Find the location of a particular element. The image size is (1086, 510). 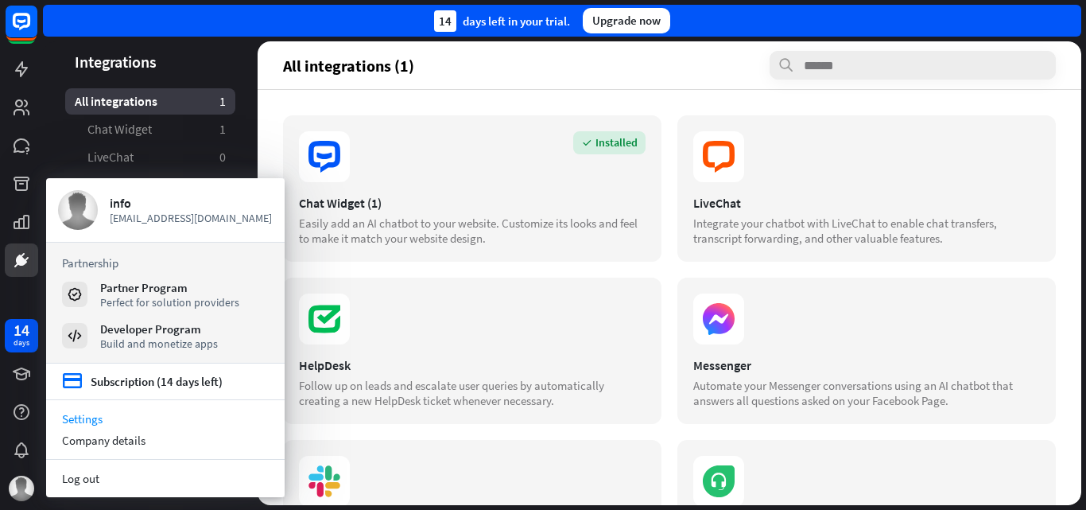

a: Log out is located at coordinates (165, 478).